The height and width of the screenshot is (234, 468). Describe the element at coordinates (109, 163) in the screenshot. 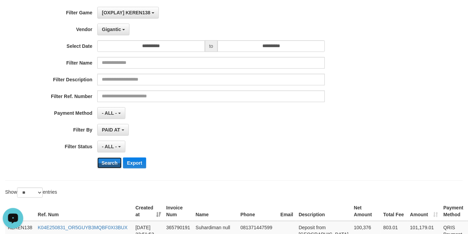

I see `button: Search` at that location.